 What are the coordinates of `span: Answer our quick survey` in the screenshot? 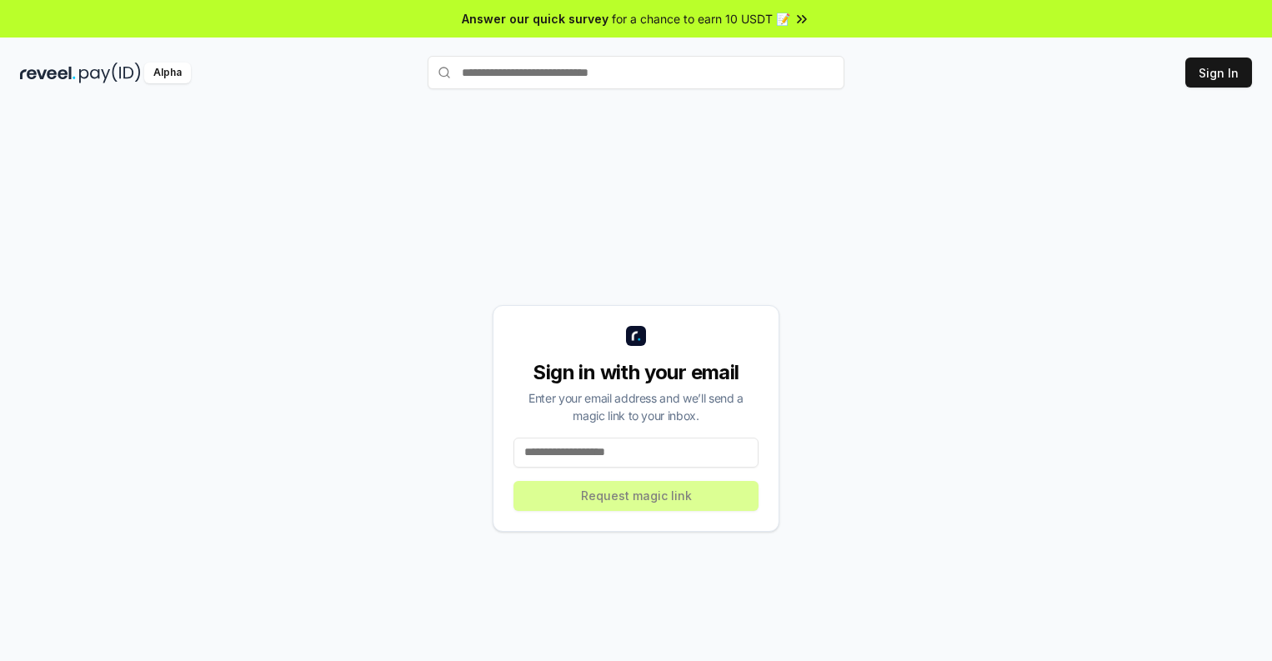 It's located at (535, 18).